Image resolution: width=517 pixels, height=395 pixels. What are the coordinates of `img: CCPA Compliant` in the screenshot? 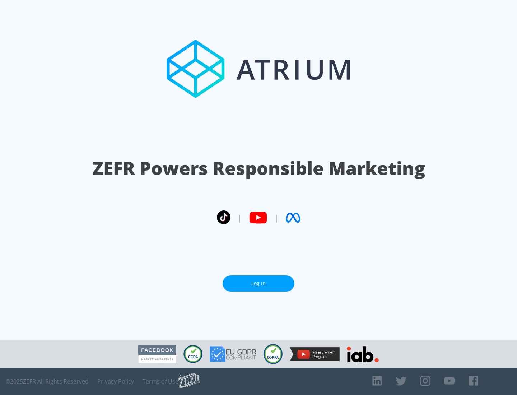 It's located at (193, 354).